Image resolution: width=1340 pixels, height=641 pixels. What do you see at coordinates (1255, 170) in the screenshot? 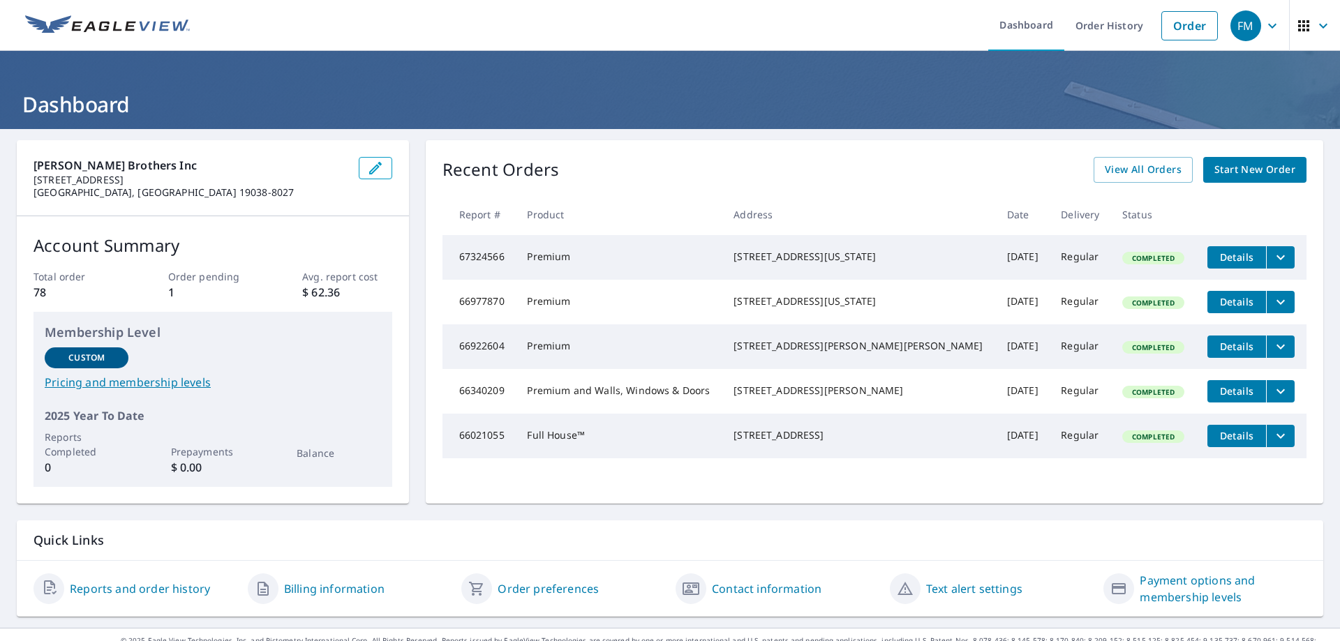
I see `span: Start New Order` at bounding box center [1255, 170].